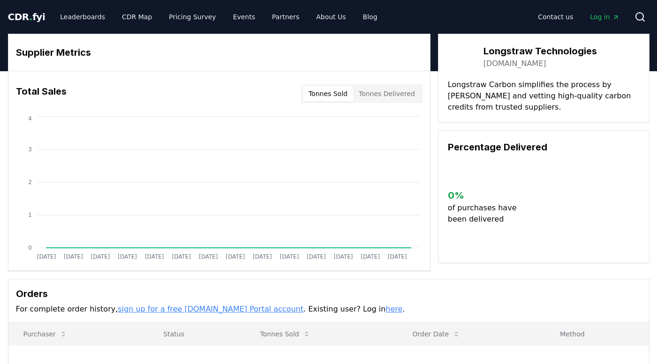 The width and height of the screenshot is (657, 364). What do you see at coordinates (27, 17) in the screenshot?
I see `span: CDR fyi` at bounding box center [27, 17].